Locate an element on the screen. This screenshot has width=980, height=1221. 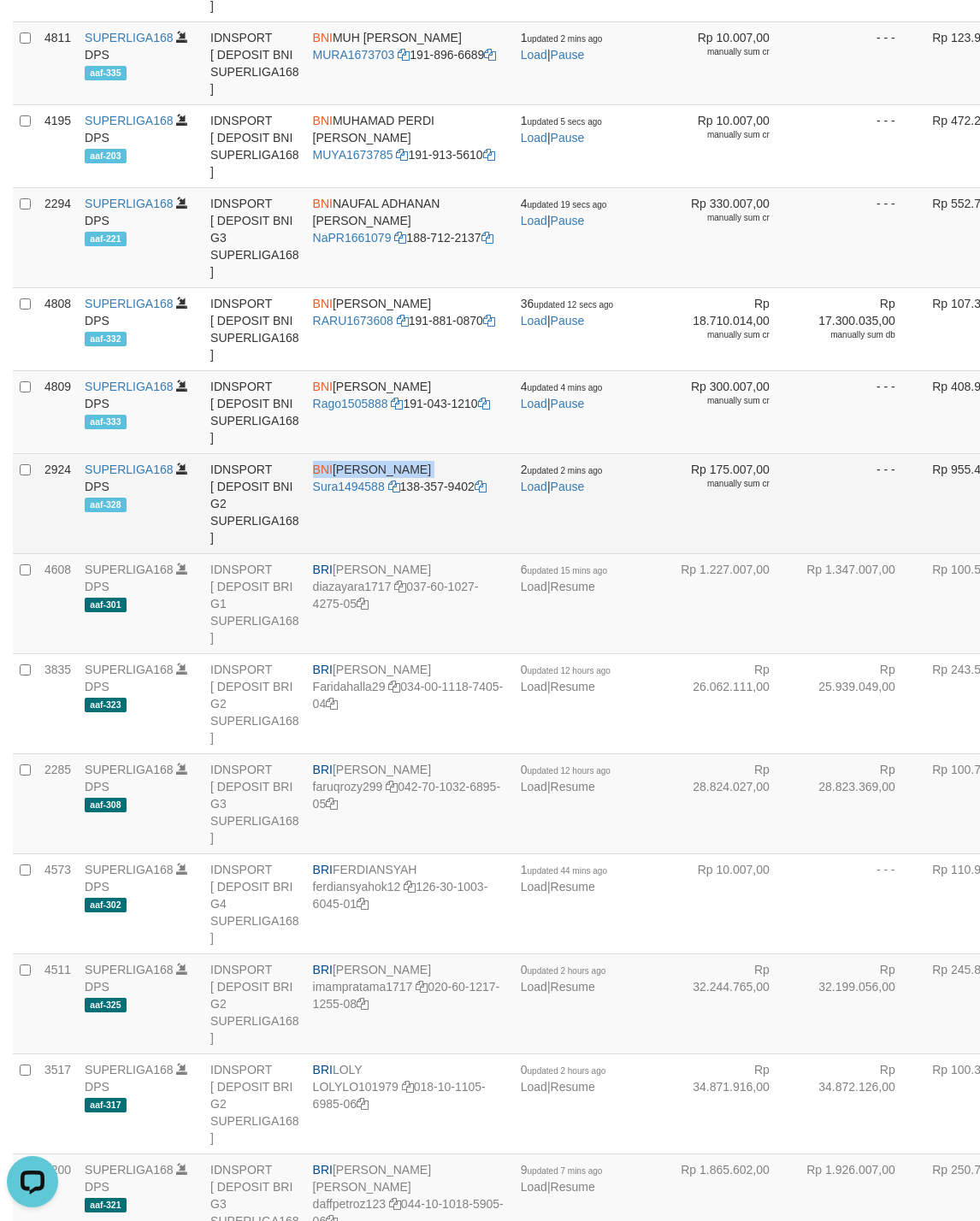
a: LOLYLO101979 is located at coordinates (356, 1086).